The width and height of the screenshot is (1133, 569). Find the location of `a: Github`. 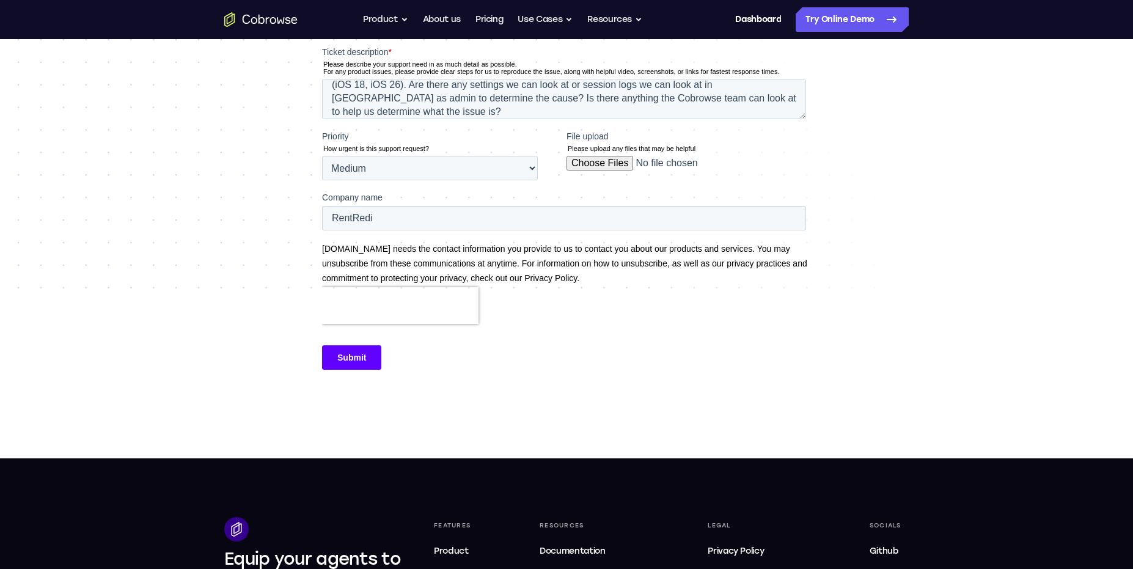

a: Github is located at coordinates (886, 551).